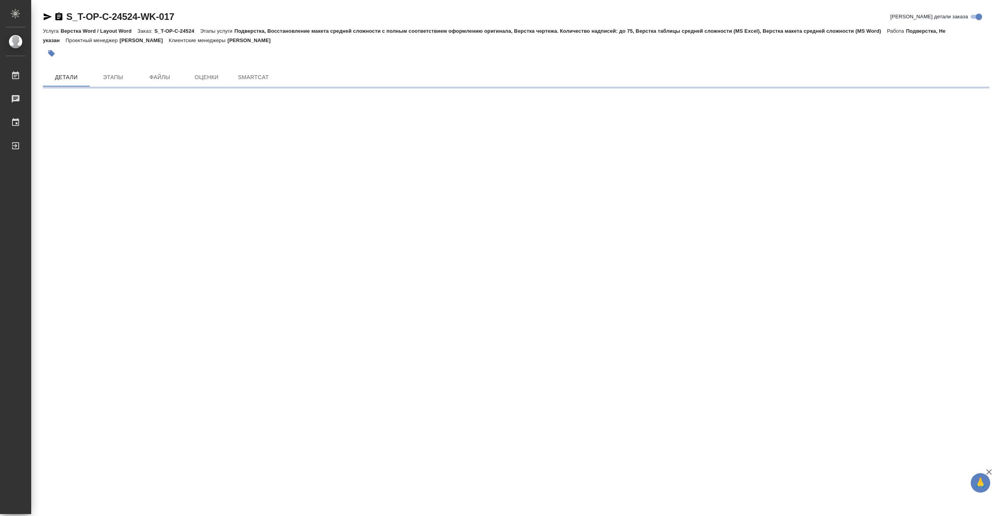  I want to click on a: S_T-OP-C-24524-WK-017, so click(120, 16).